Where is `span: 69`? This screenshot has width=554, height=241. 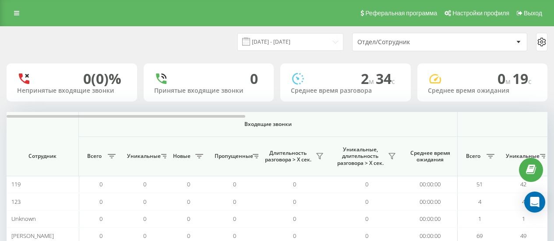
span: 69 is located at coordinates (480, 236).